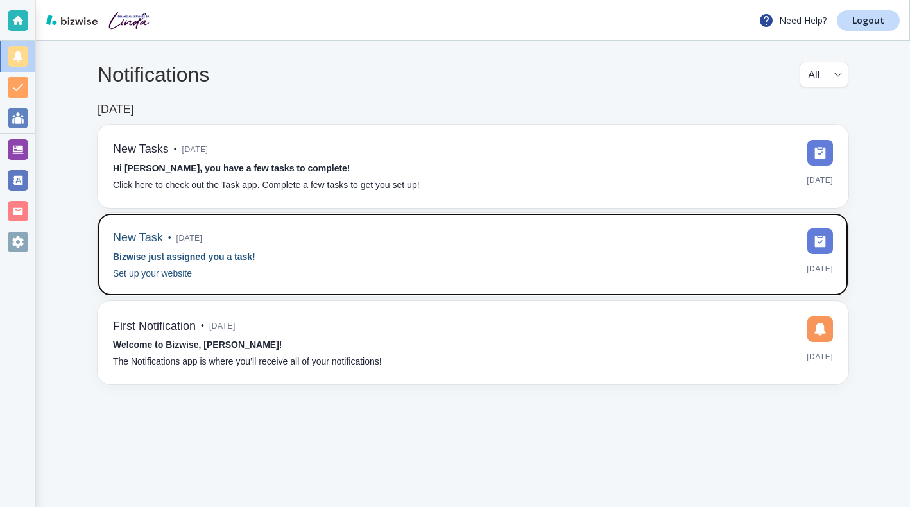 The image size is (910, 507). I want to click on img: bizwise, so click(72, 20).